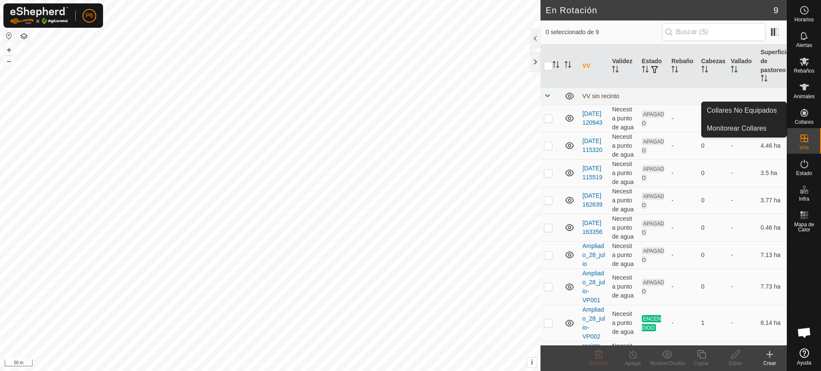  I want to click on span: Mapa de Calor, so click(803, 227).